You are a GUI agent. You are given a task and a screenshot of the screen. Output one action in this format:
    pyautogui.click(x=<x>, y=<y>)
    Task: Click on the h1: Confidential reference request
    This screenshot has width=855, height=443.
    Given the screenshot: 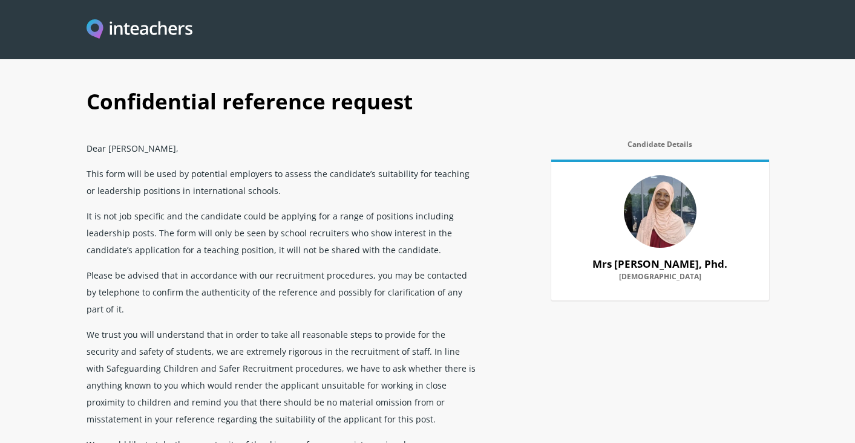 What is the action you would take?
    pyautogui.click(x=428, y=106)
    